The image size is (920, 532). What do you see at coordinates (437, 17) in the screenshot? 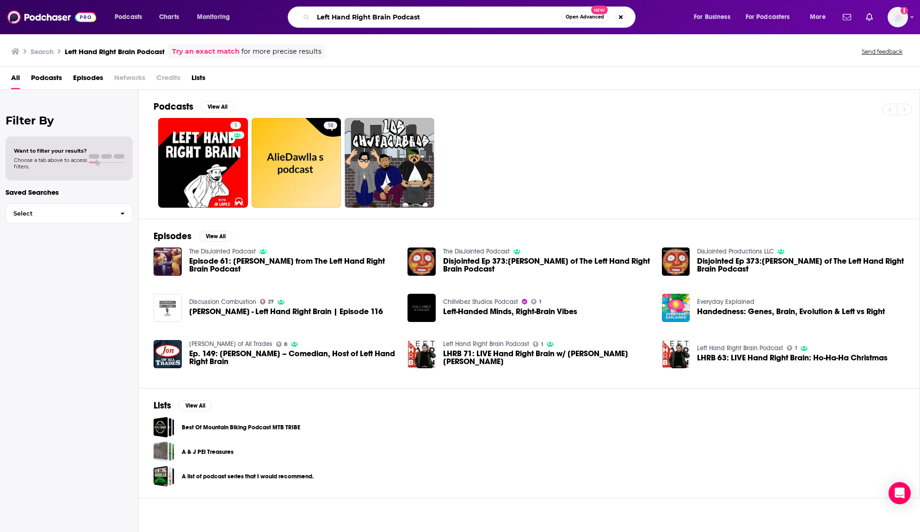
I see `input: Search podcasts, credits, & more...` at bounding box center [437, 17].